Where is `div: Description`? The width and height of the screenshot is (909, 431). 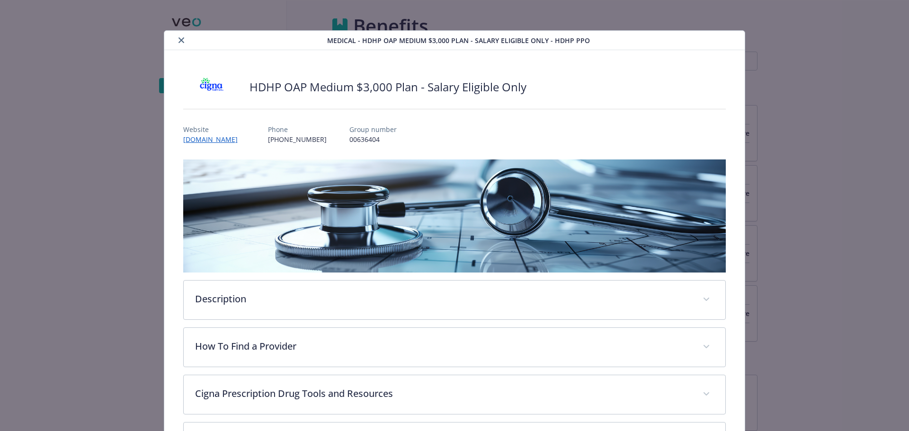
div: Description is located at coordinates (454, 300).